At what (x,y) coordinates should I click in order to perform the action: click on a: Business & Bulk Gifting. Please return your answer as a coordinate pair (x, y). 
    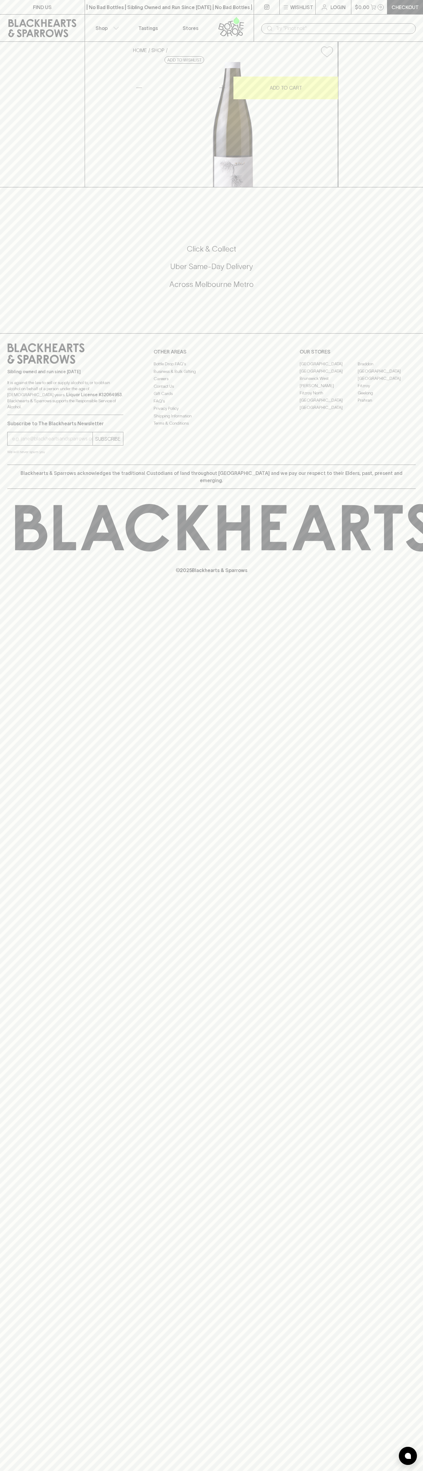
    Looking at the image, I should click on (212, 371).